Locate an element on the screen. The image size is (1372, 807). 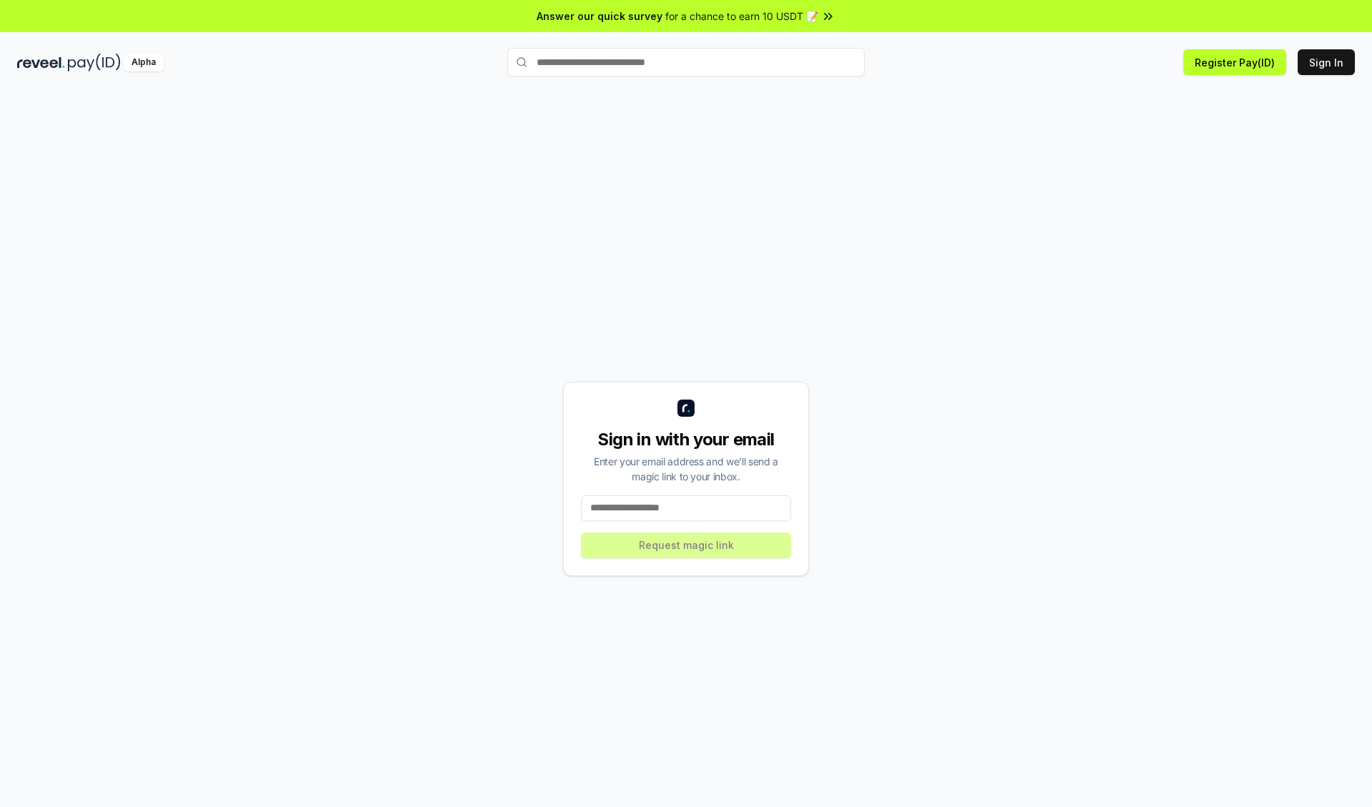
div: Enter your email address and we’ll send a magic link to your inbox. is located at coordinates (686, 469).